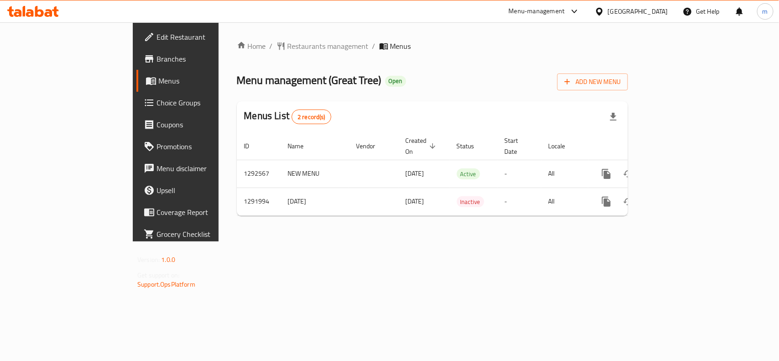 This screenshot has width=779, height=361. What do you see at coordinates (200, 190) in the screenshot?
I see `a: Upsell` at bounding box center [200, 190].